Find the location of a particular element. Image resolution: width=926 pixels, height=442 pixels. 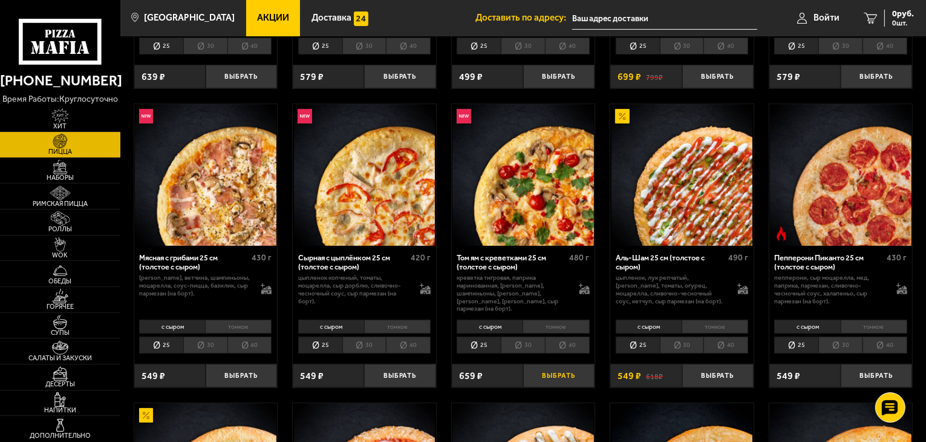

div: Мясная с грибами 25 см (толстое с сыром) is located at coordinates (194, 262).